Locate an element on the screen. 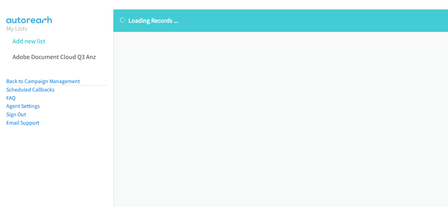 The height and width of the screenshot is (207, 448). a: Adobe Document Cloud Q3 Anz is located at coordinates (54, 57).